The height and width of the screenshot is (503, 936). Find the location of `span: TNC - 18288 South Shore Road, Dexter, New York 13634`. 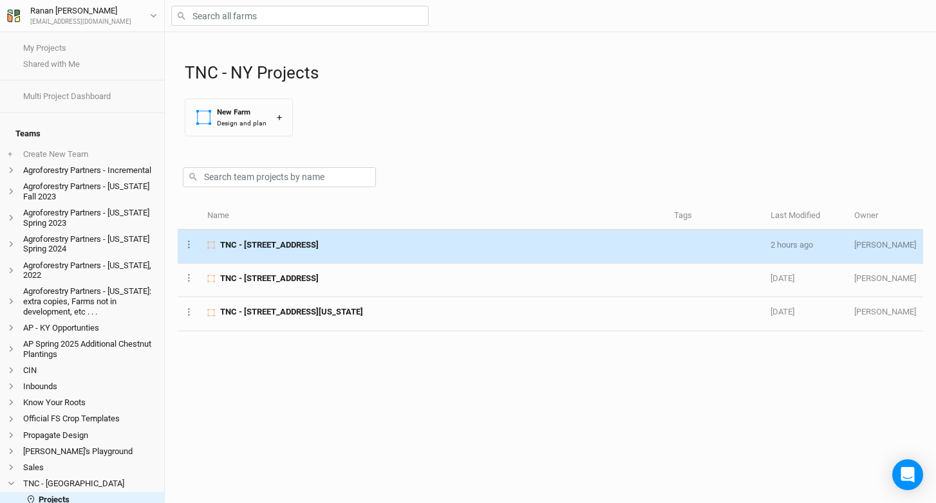

span: TNC - 18288 South Shore Road, Dexter, New York 13634 is located at coordinates (292, 312).